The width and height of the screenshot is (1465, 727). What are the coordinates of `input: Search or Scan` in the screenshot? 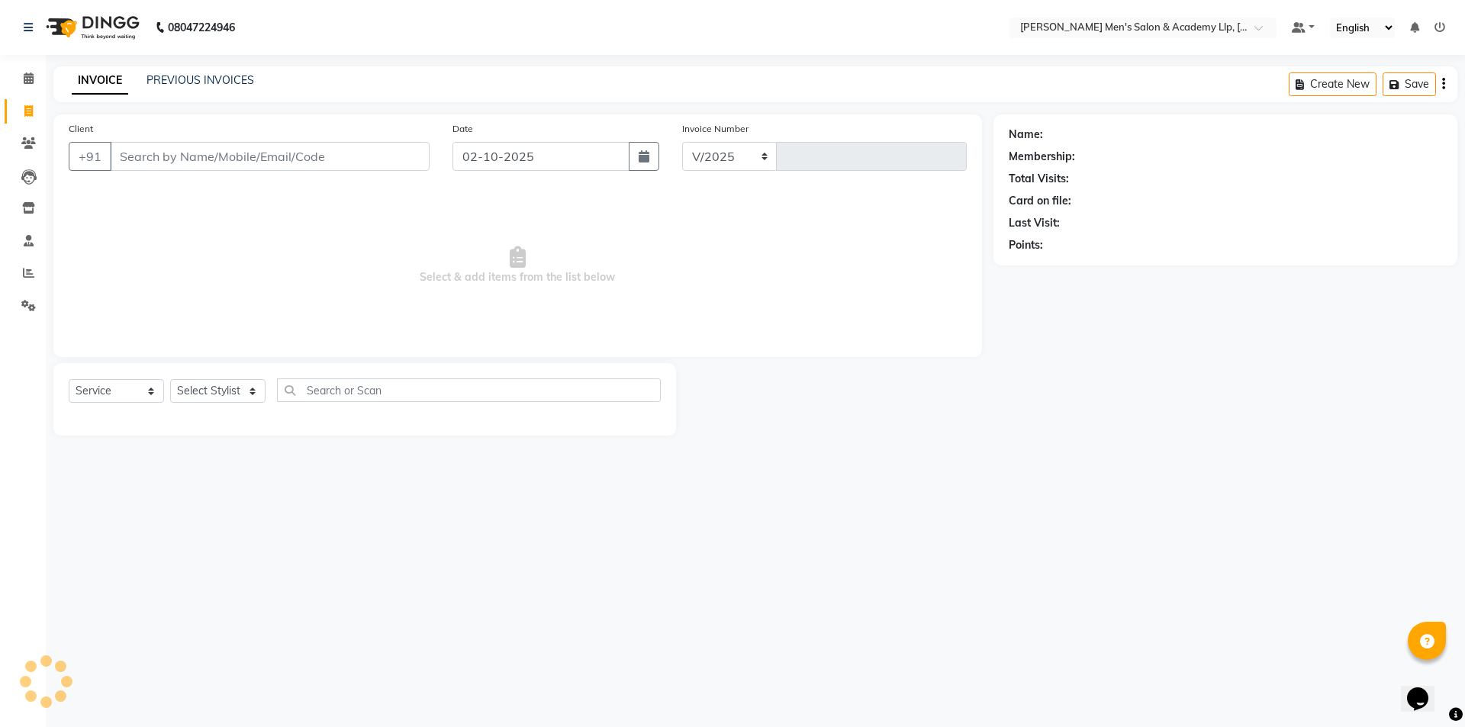 It's located at (468, 390).